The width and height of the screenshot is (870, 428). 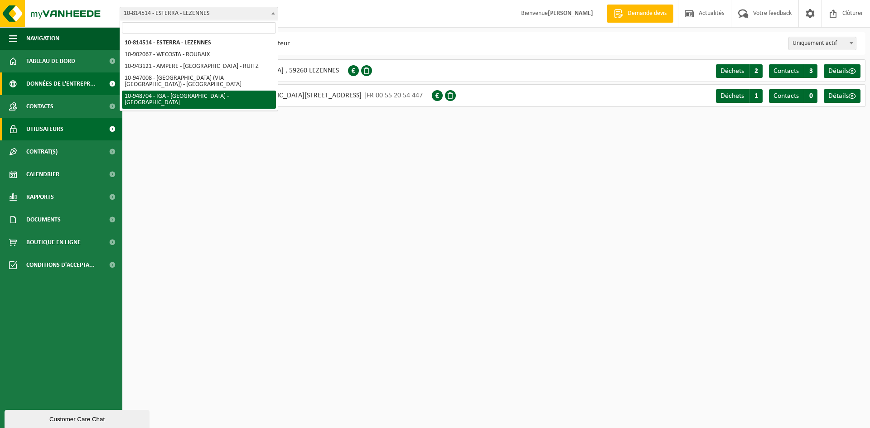 What do you see at coordinates (199, 43) in the screenshot?
I see `li: 10-814514 - ESTERRA - LEZENNES` at bounding box center [199, 43].